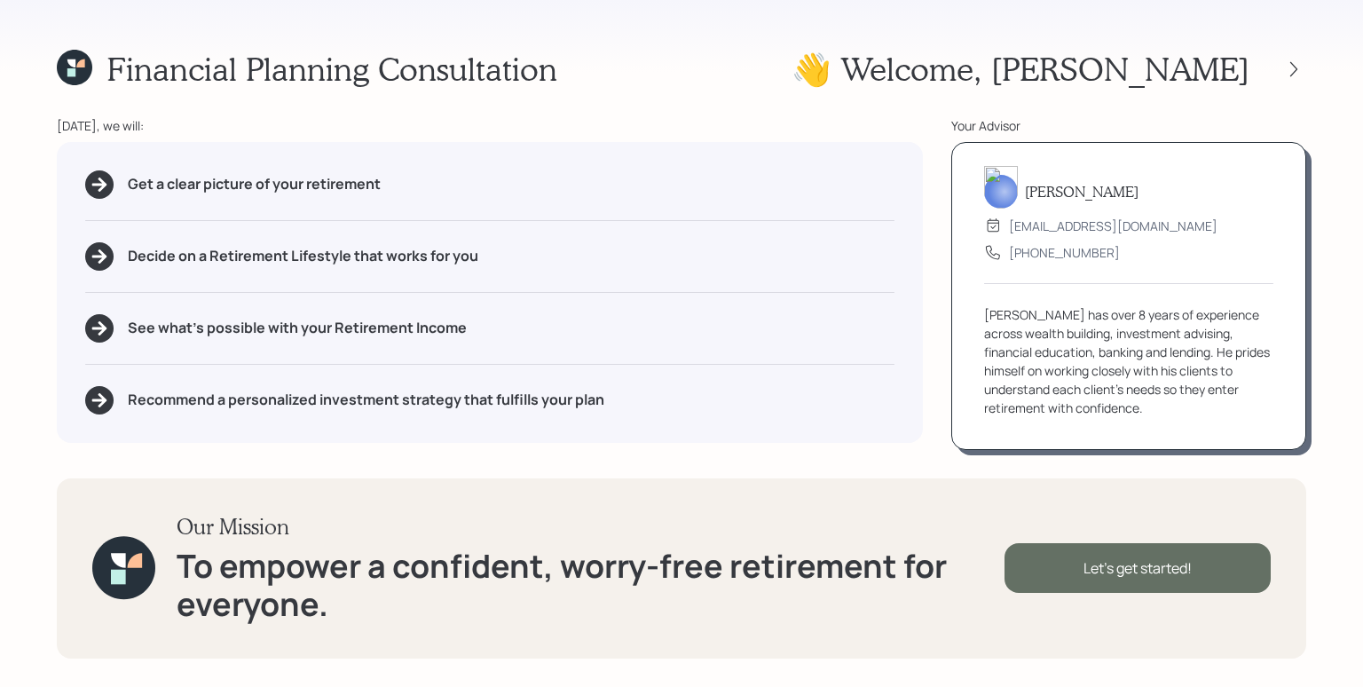 The height and width of the screenshot is (687, 1363). Describe the element at coordinates (366, 399) in the screenshot. I see `h5: Recommend a personalized investment strategy that fulfills your plan` at that location.